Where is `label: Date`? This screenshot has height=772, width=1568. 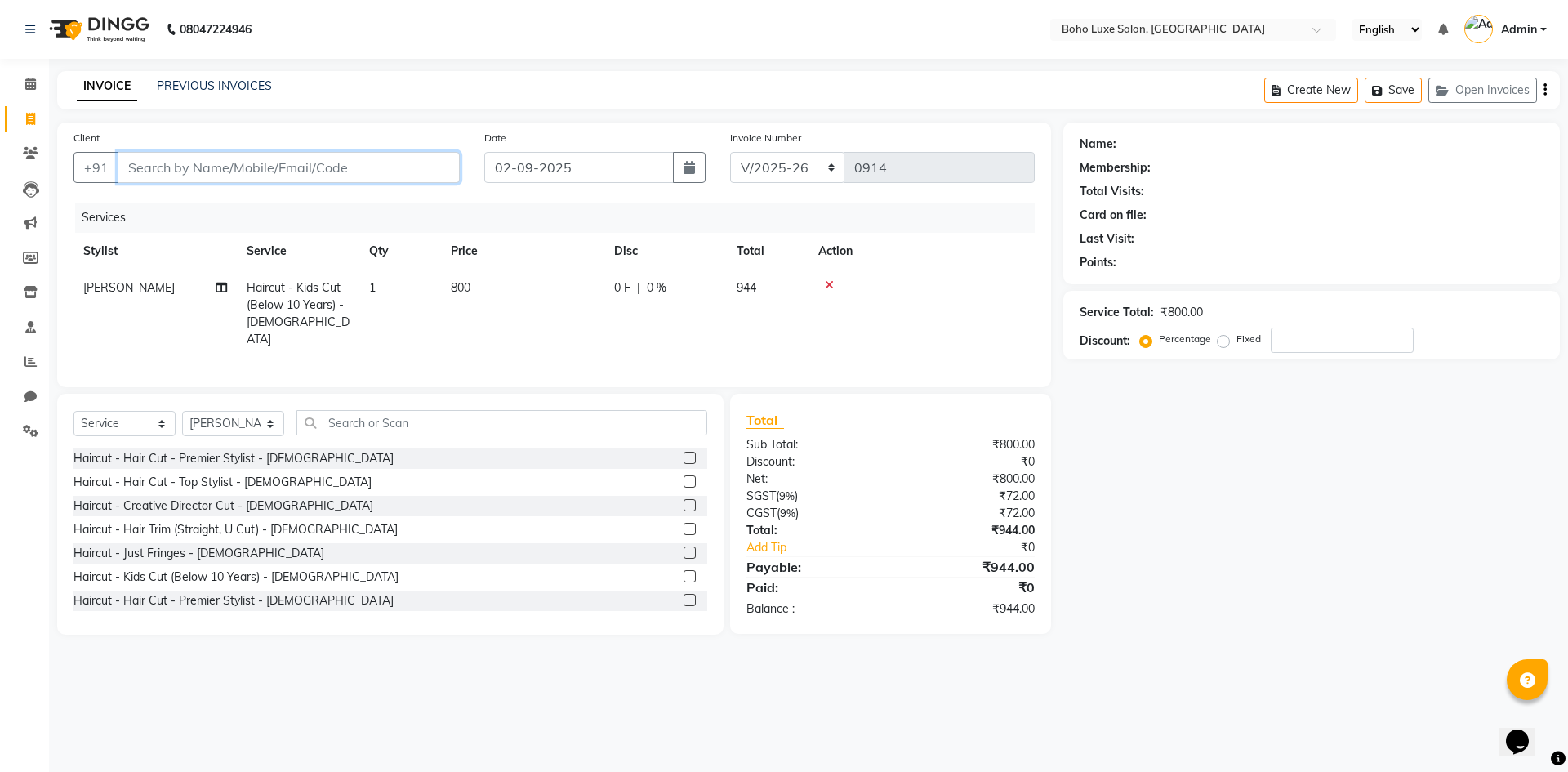 label: Date is located at coordinates (495, 138).